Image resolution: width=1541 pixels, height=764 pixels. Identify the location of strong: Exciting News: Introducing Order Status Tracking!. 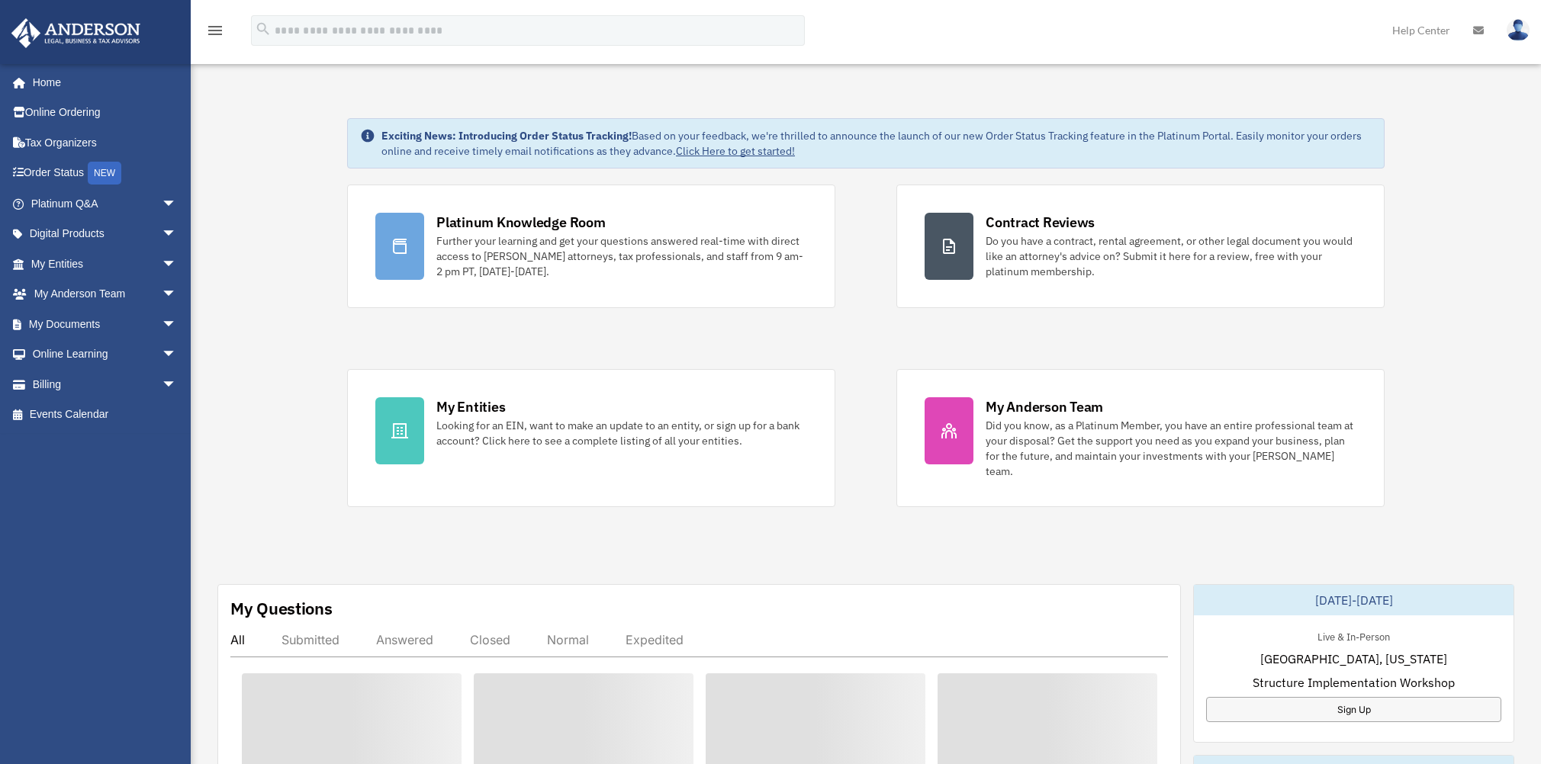
(507, 136).